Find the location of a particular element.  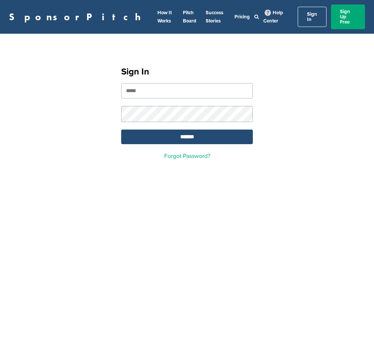

a: Pitch Board is located at coordinates (190, 17).